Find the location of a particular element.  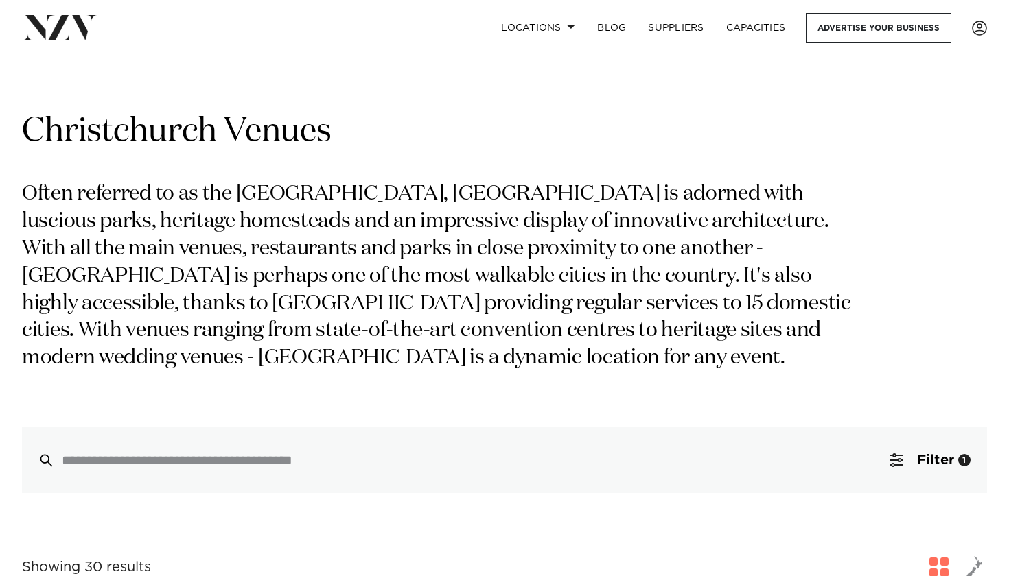

a: Capacities is located at coordinates (755, 27).